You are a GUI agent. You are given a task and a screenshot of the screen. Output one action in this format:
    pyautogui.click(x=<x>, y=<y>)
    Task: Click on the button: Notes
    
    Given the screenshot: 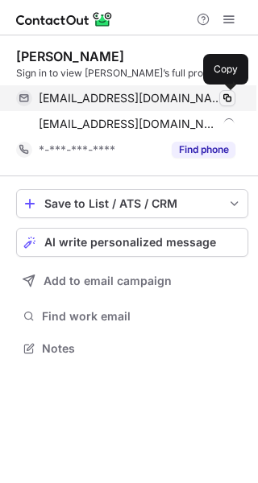 What is the action you would take?
    pyautogui.click(x=132, y=349)
    